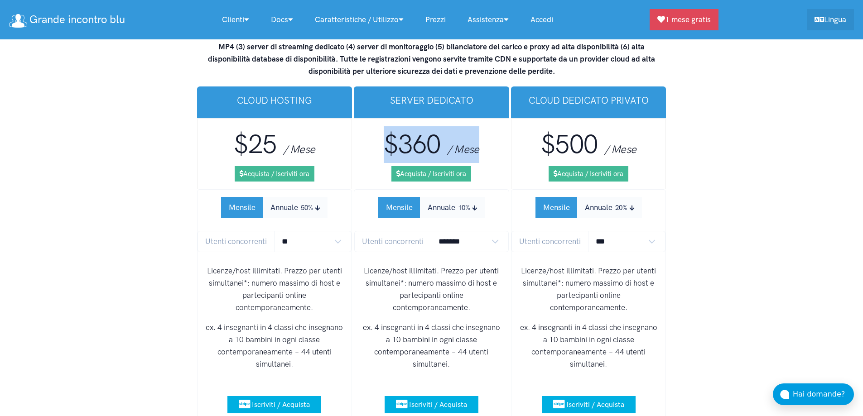  What do you see at coordinates (274, 100) in the screenshot?
I see `h3: cloud hosting` at bounding box center [274, 100].